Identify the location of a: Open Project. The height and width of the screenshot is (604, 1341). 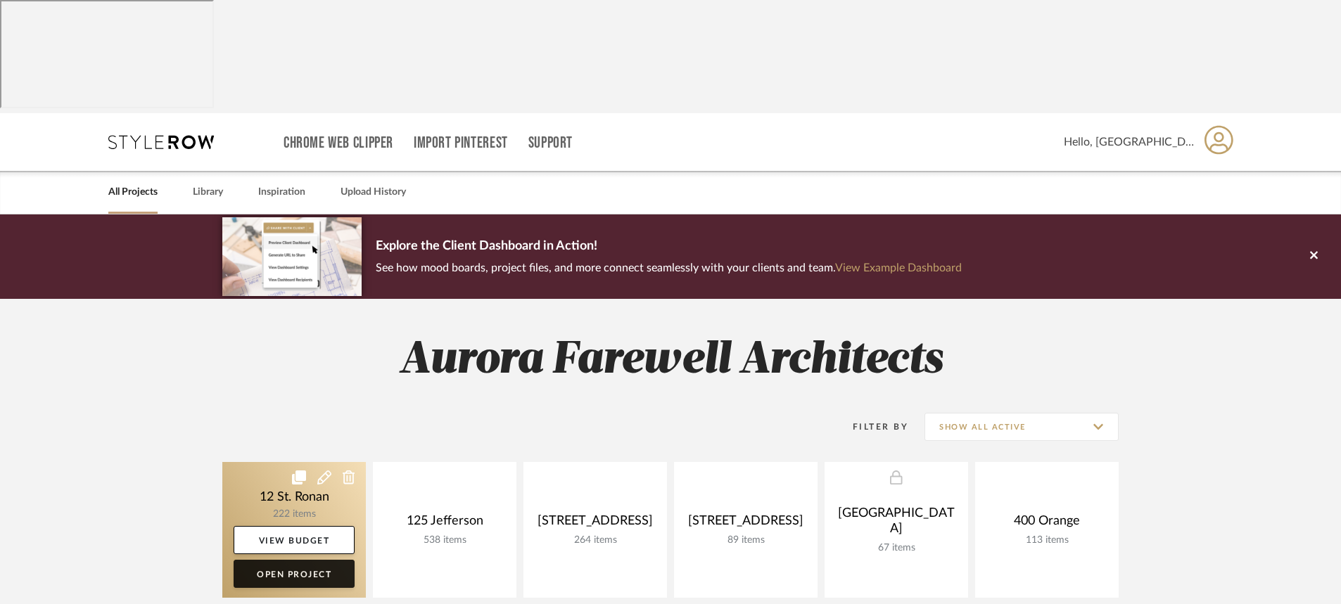
(294, 574).